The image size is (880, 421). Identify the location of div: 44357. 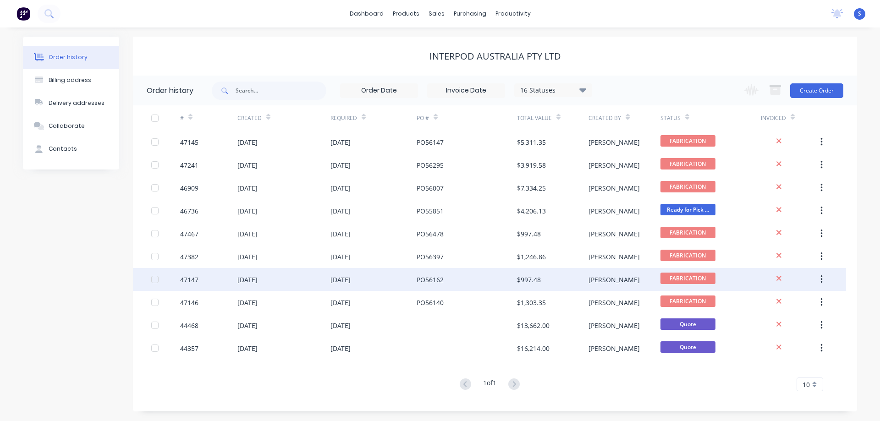
(189, 348).